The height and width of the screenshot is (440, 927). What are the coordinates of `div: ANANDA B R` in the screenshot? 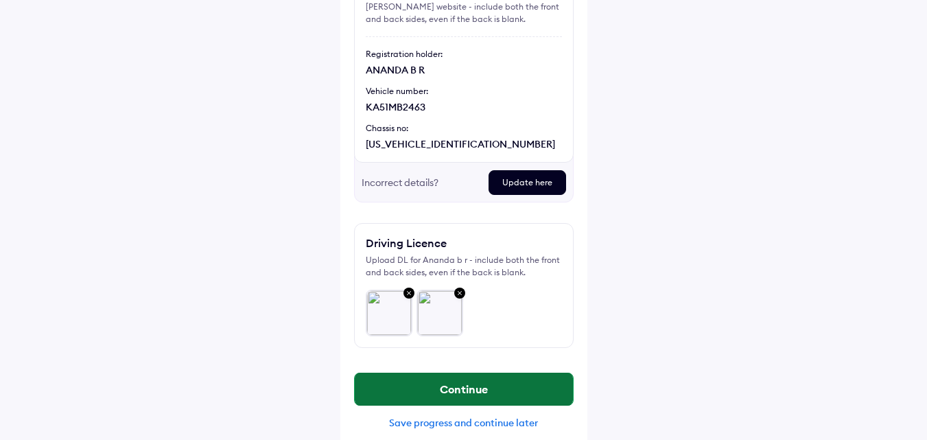 It's located at (464, 70).